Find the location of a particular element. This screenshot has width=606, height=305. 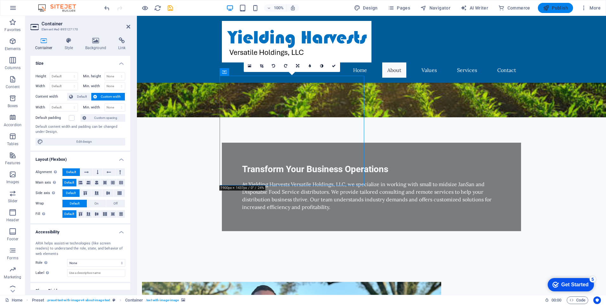

span: Edit design is located at coordinates (84, 142).